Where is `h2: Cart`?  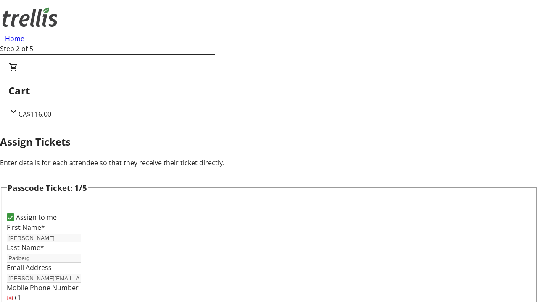
h2: Cart is located at coordinates (269, 91).